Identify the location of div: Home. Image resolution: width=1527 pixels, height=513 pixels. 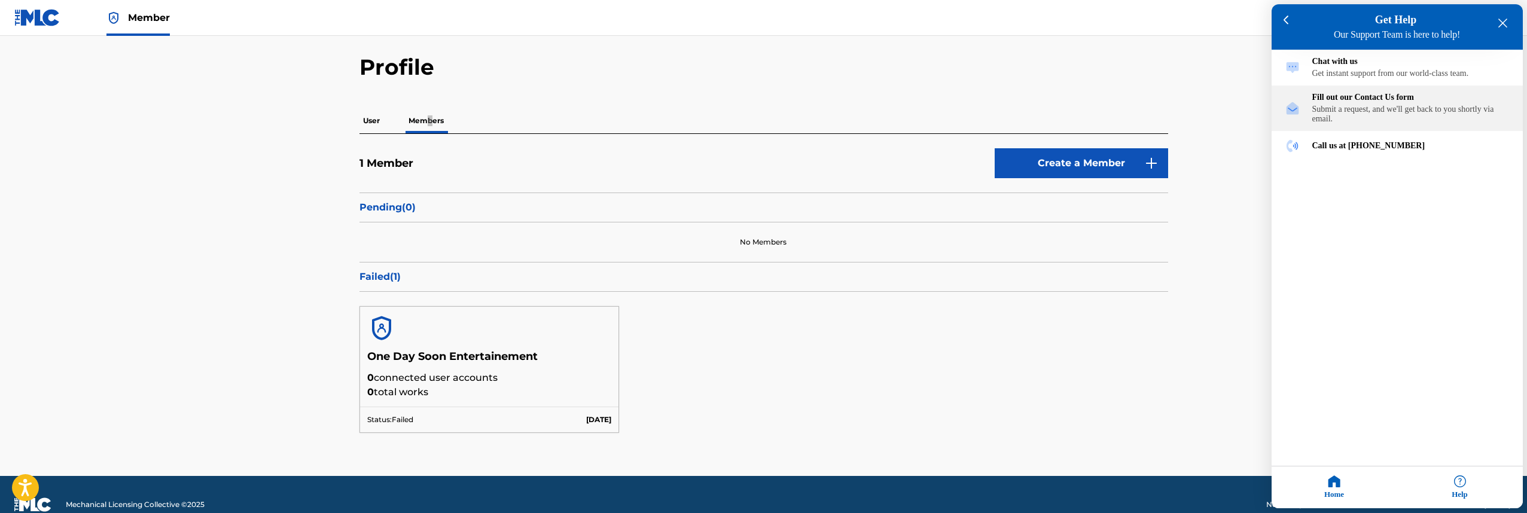
(1335, 488).